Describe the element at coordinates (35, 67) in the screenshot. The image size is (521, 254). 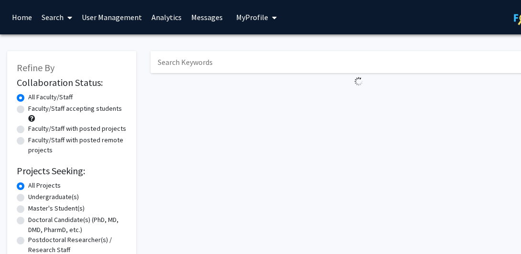
I see `span: Refine By` at that location.